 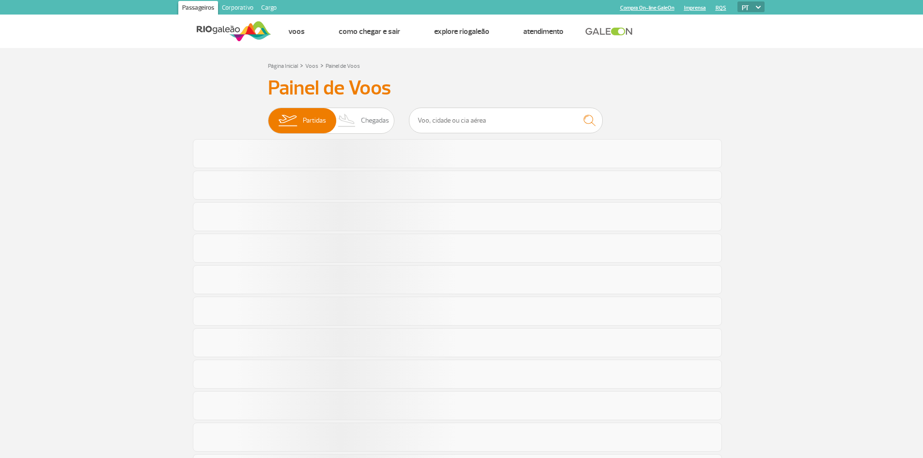 What do you see at coordinates (462, 32) in the screenshot?
I see `a: Explore RIOgaleão` at bounding box center [462, 32].